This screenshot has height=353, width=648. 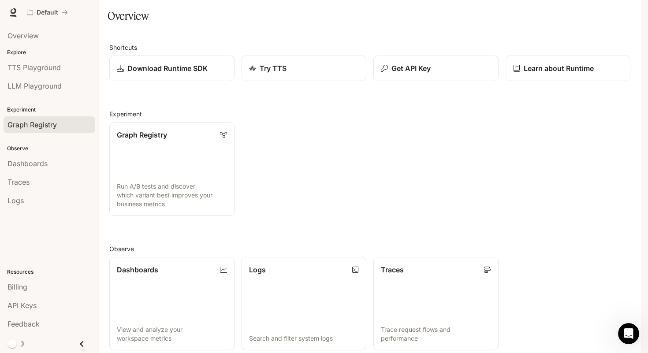 I want to click on p: Graph Registry, so click(x=142, y=135).